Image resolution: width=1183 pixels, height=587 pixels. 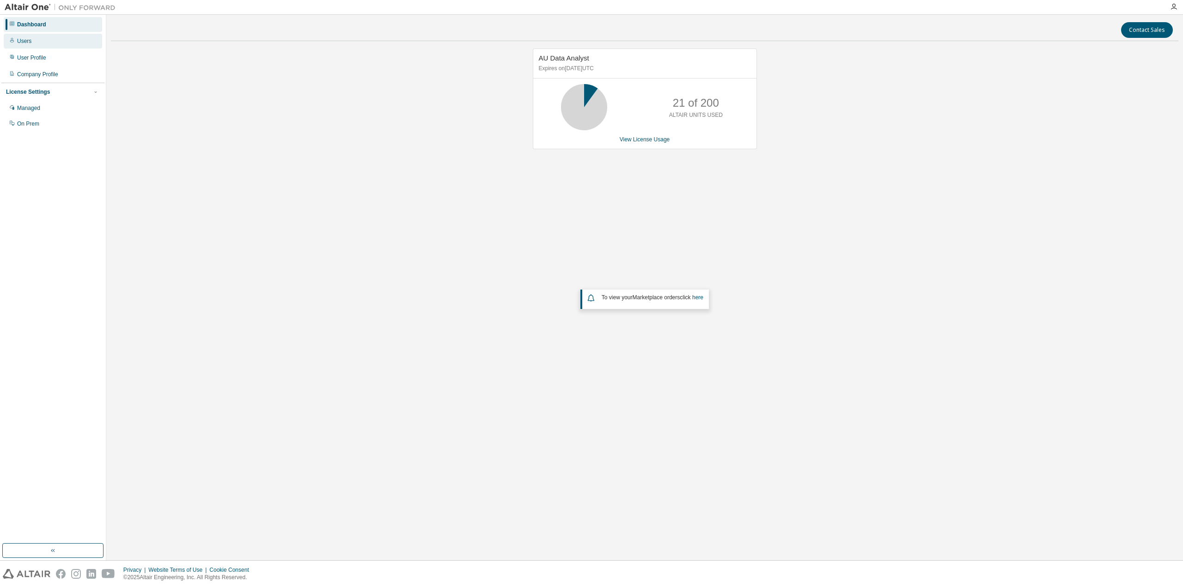 I want to click on img: linkedin.svg, so click(x=91, y=574).